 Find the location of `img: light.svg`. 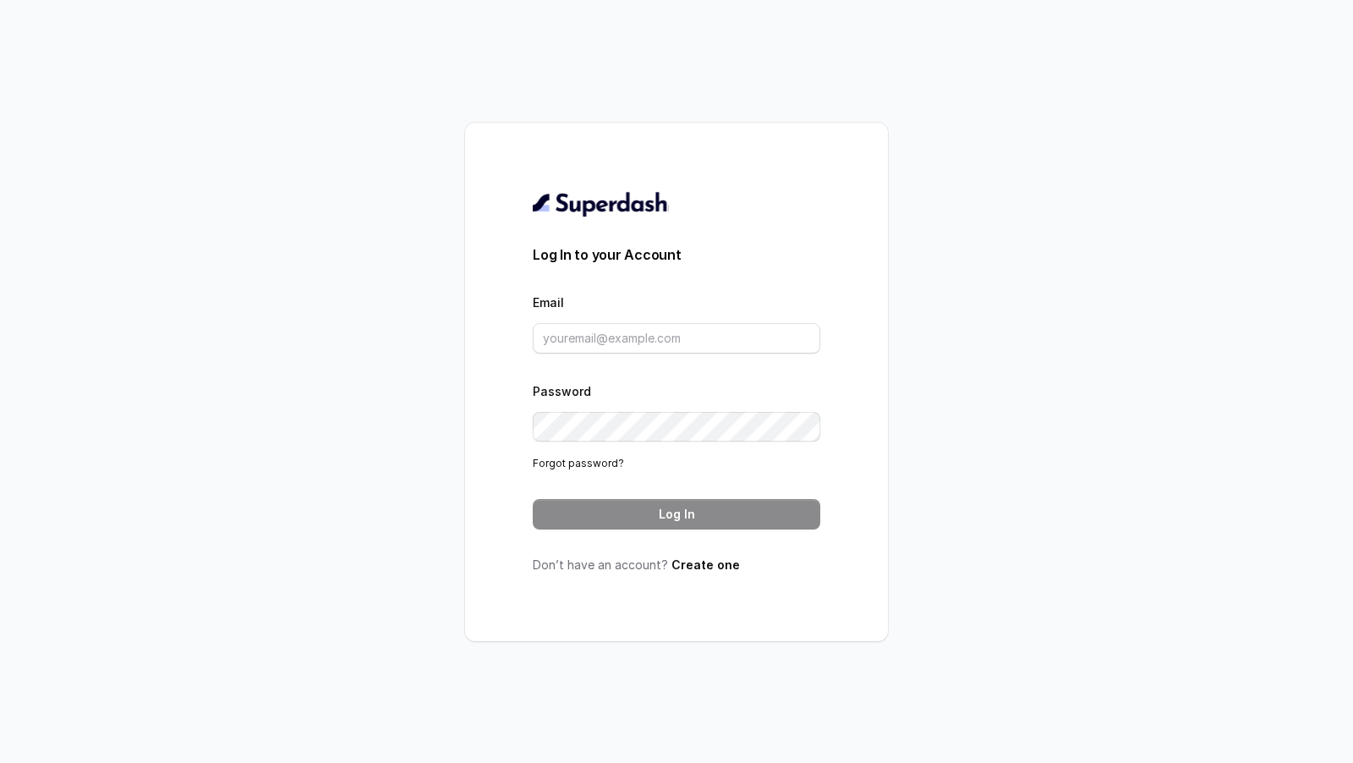

img: light.svg is located at coordinates (600, 204).